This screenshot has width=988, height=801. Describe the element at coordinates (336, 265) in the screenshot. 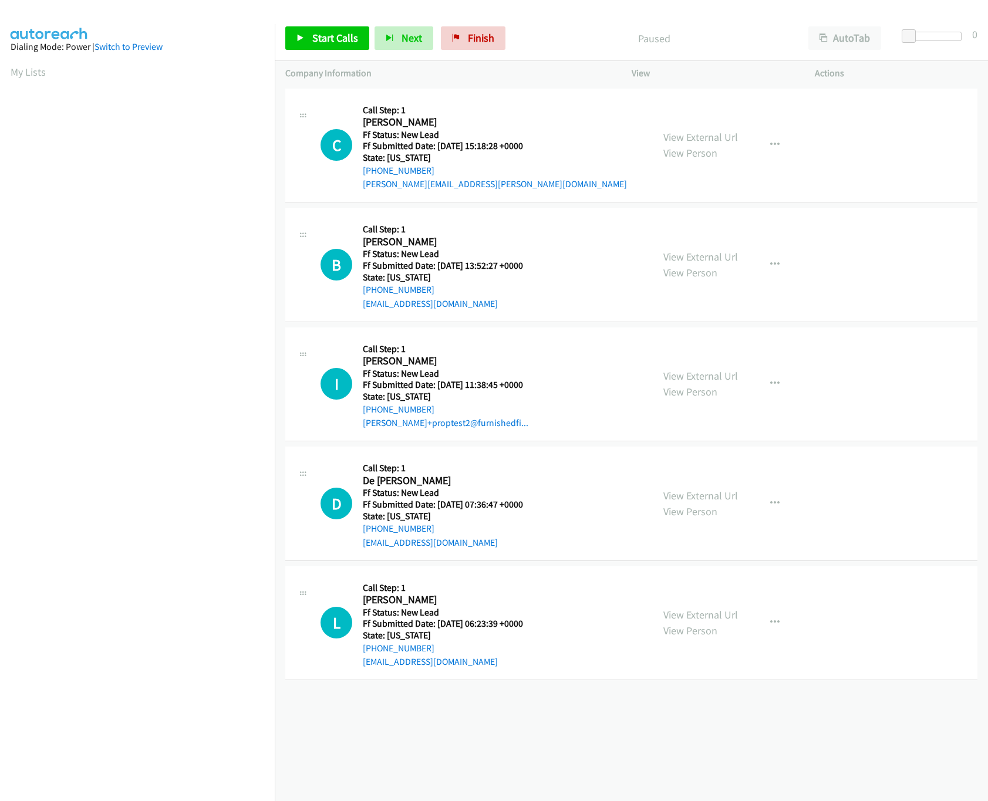

I see `h1: B` at that location.